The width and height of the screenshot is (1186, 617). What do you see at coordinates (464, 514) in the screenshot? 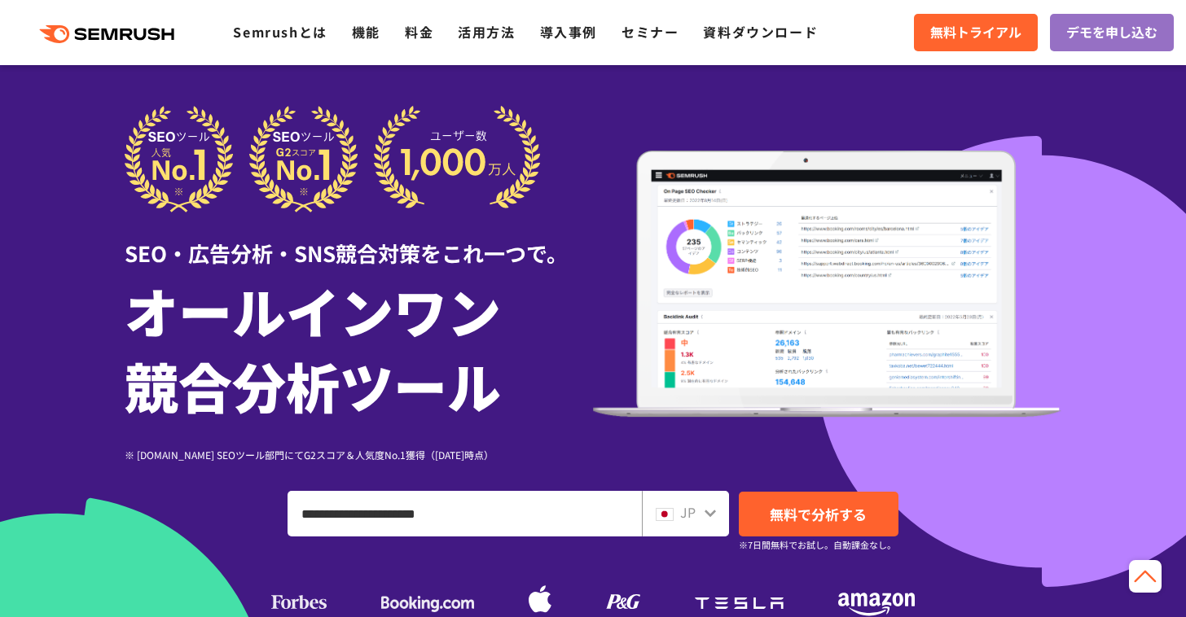
I see `input: ドメイン、キーワードまたはURLを入力してください` at bounding box center [464, 514].